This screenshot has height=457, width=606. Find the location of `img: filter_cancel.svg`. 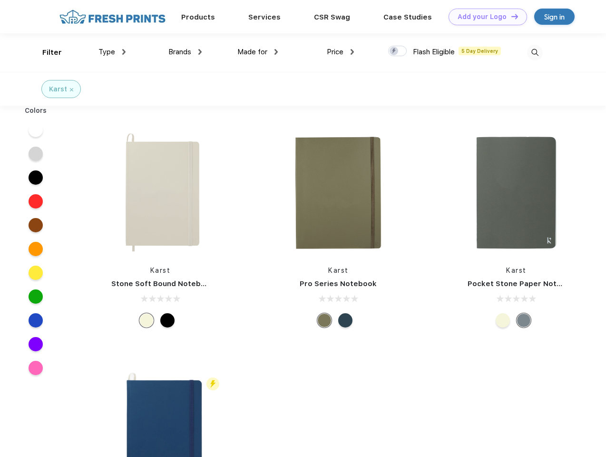

img: filter_cancel.svg is located at coordinates (71, 89).